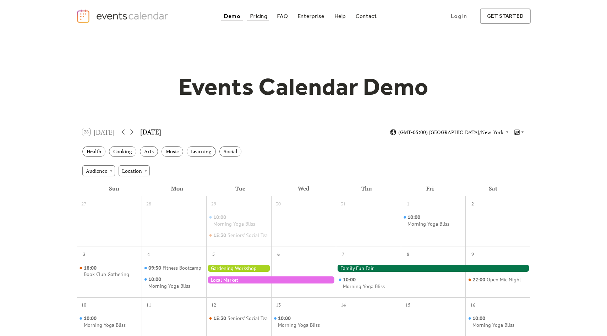  What do you see at coordinates (258, 16) in the screenshot?
I see `div: Pricing` at bounding box center [258, 16].